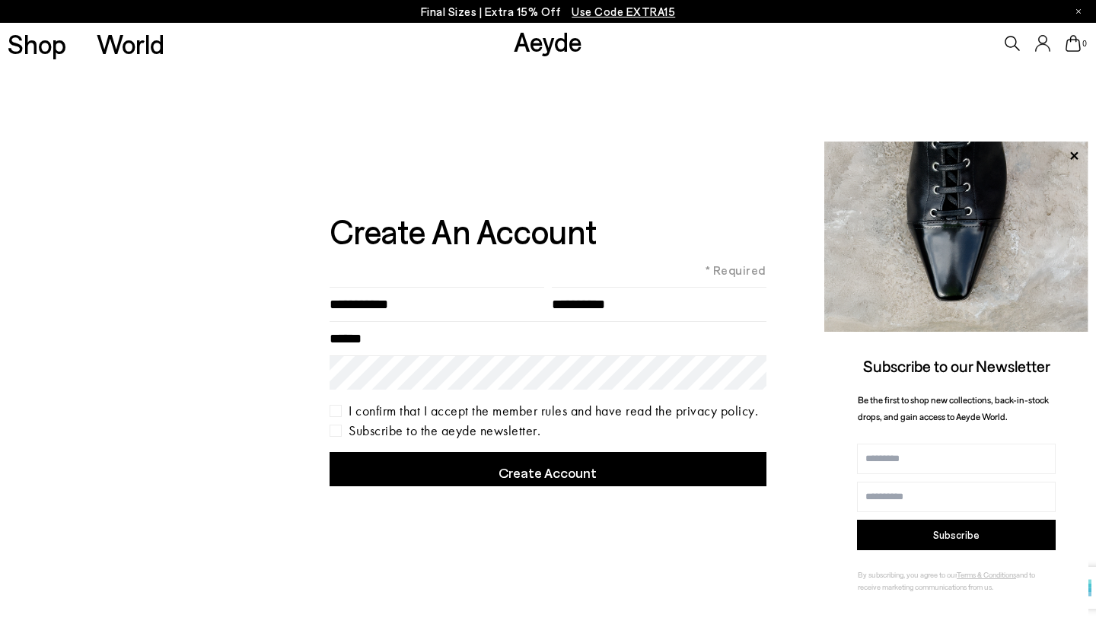  Describe the element at coordinates (957, 365) in the screenshot. I see `span: Subscribe to our Newsletter` at that location.